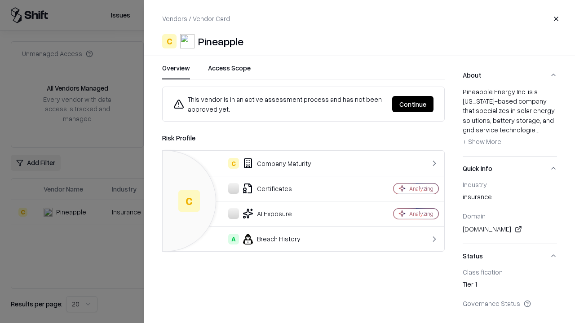 This screenshot has width=575, height=323. Describe the element at coordinates (413, 104) in the screenshot. I see `button: Continue` at that location.